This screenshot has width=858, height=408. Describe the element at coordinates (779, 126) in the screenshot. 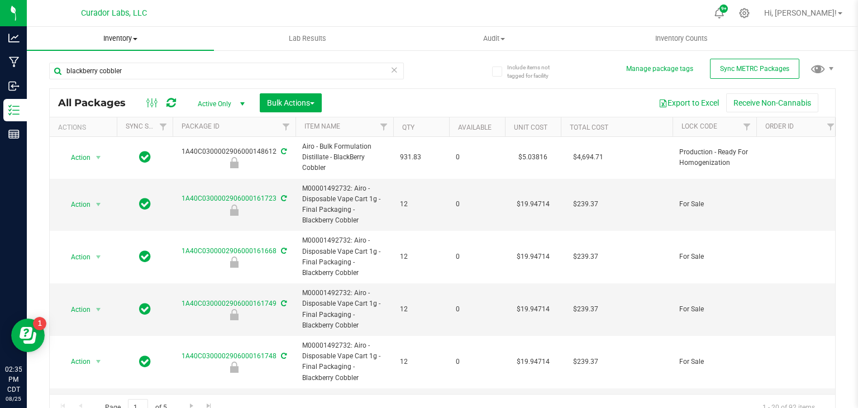

I see `a: Order Id` at that location.